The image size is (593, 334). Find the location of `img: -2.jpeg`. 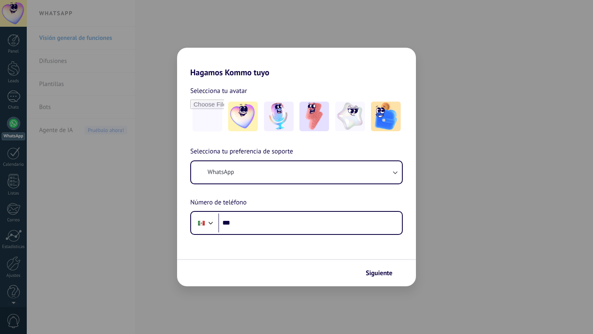

img: -2.jpeg is located at coordinates (279, 117).